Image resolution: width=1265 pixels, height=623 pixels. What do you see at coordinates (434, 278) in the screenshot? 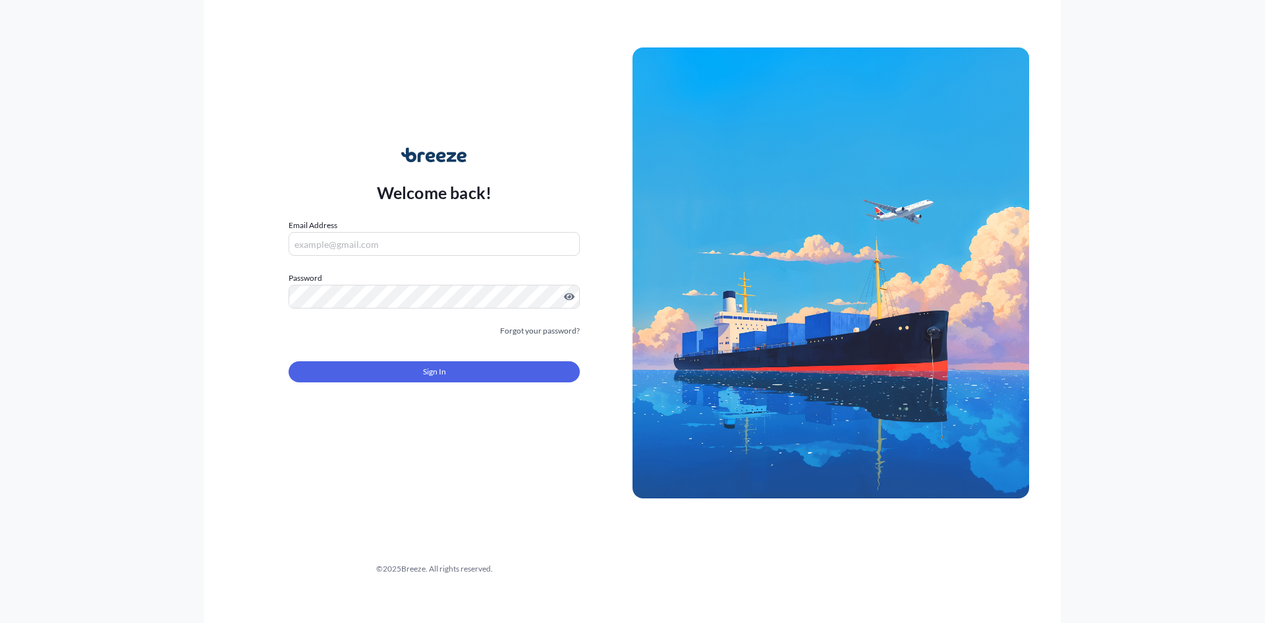
I see `label: Password` at bounding box center [434, 278].